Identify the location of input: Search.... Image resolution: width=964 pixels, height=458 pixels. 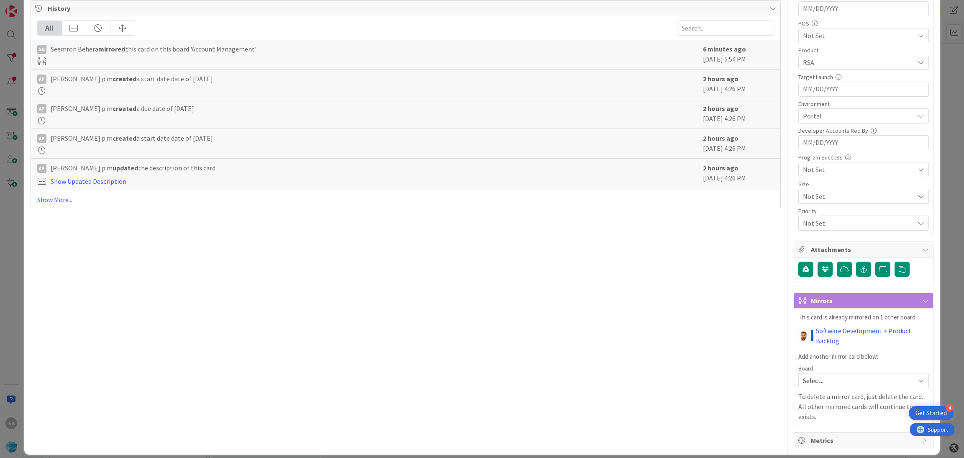
(725, 28).